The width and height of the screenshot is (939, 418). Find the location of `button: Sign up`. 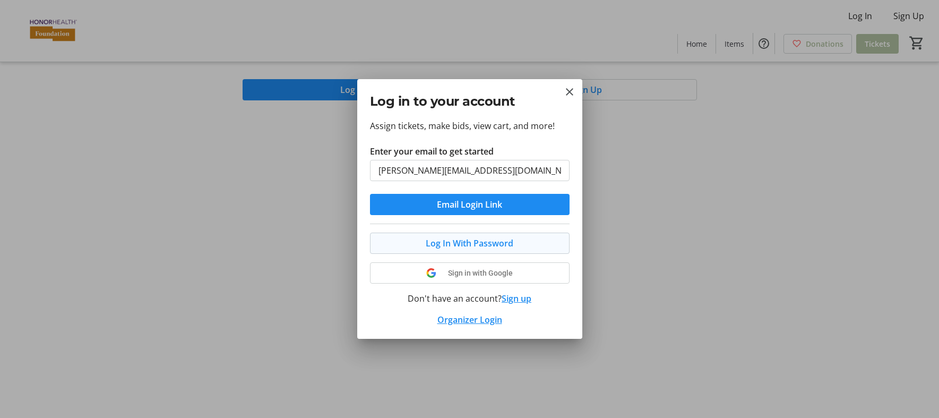

button: Sign up is located at coordinates (517, 298).